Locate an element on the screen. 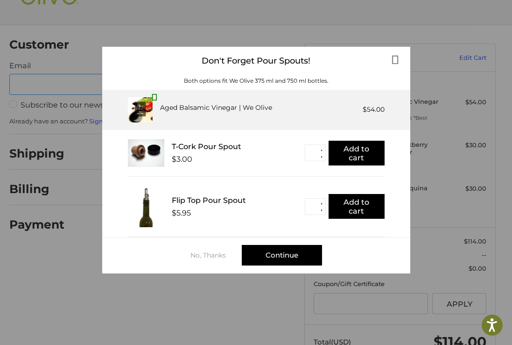  div: Continue is located at coordinates (282, 255).